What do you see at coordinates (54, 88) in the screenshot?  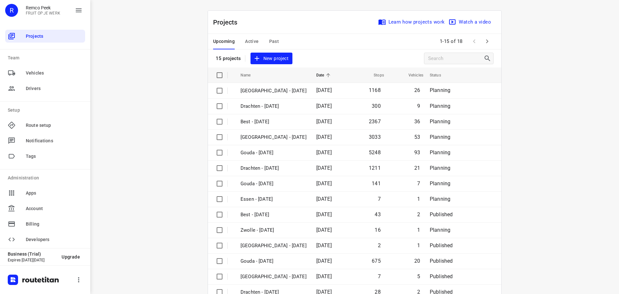 I see `span: Drivers` at bounding box center [54, 88].